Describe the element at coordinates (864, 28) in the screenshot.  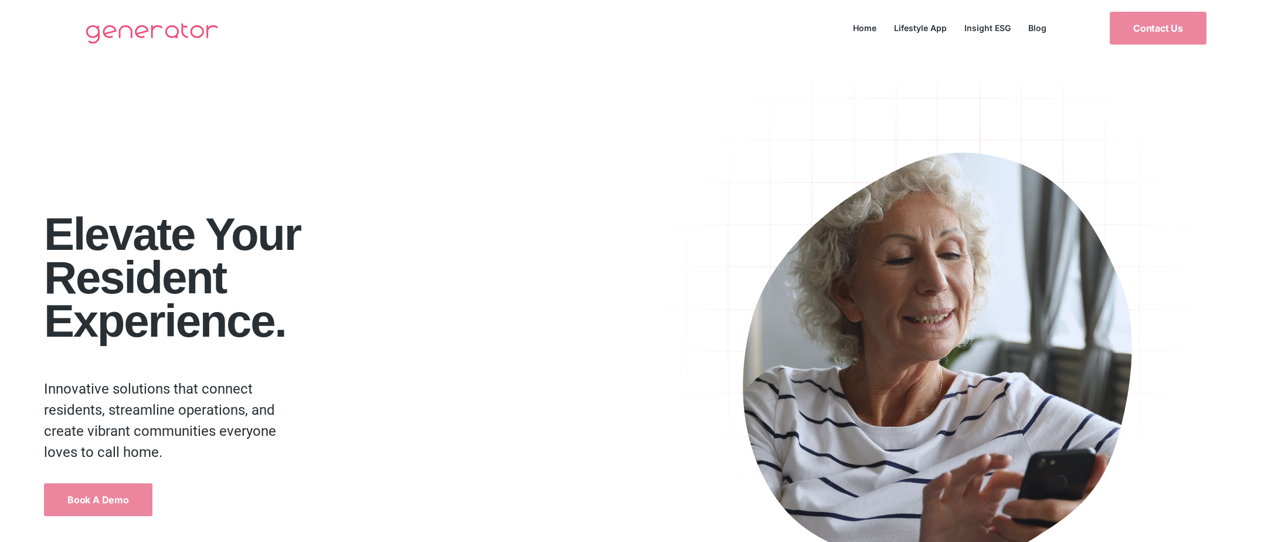
I see `a: Home` at that location.